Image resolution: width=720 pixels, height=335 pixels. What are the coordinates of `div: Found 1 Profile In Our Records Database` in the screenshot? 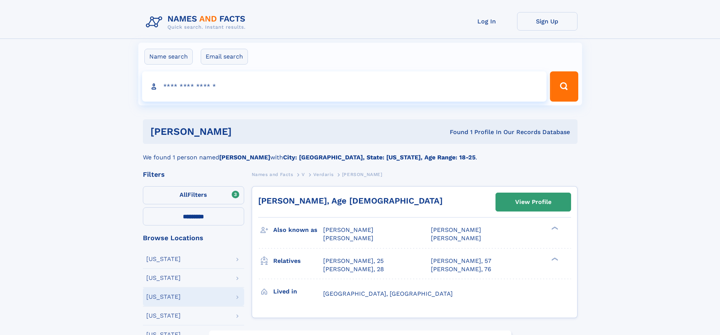 It's located at (455, 132).